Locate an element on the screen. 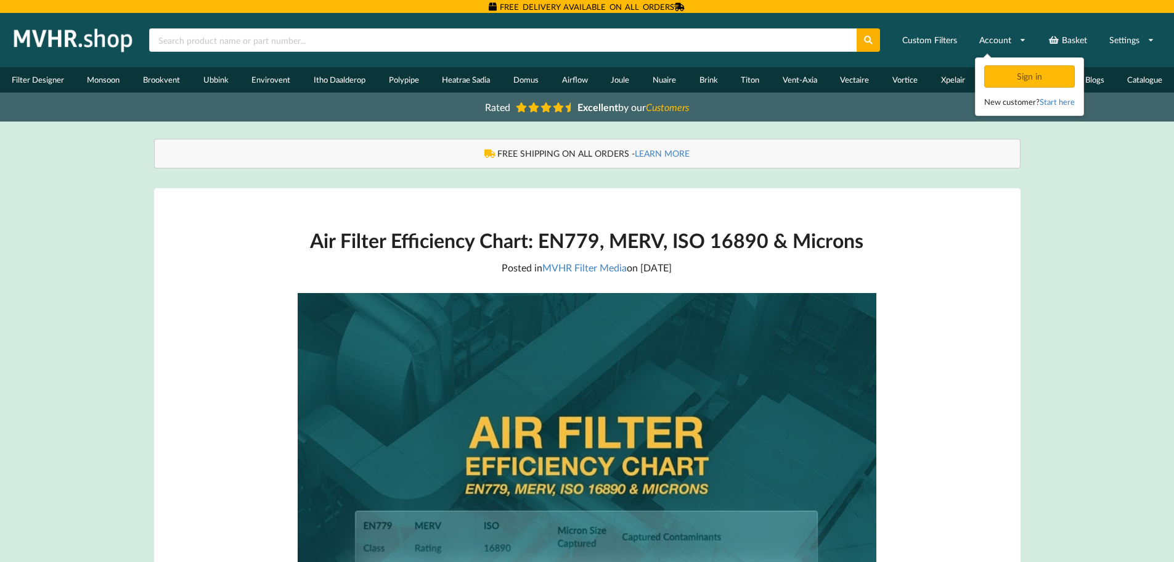 This screenshot has width=1174, height=562. a: Sign in is located at coordinates (1031, 76).